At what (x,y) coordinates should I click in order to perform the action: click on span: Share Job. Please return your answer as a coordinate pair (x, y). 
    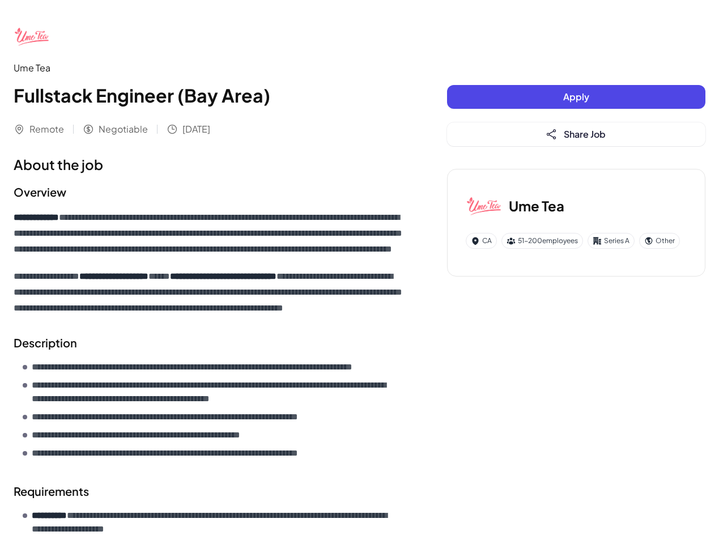
    Looking at the image, I should click on (585, 134).